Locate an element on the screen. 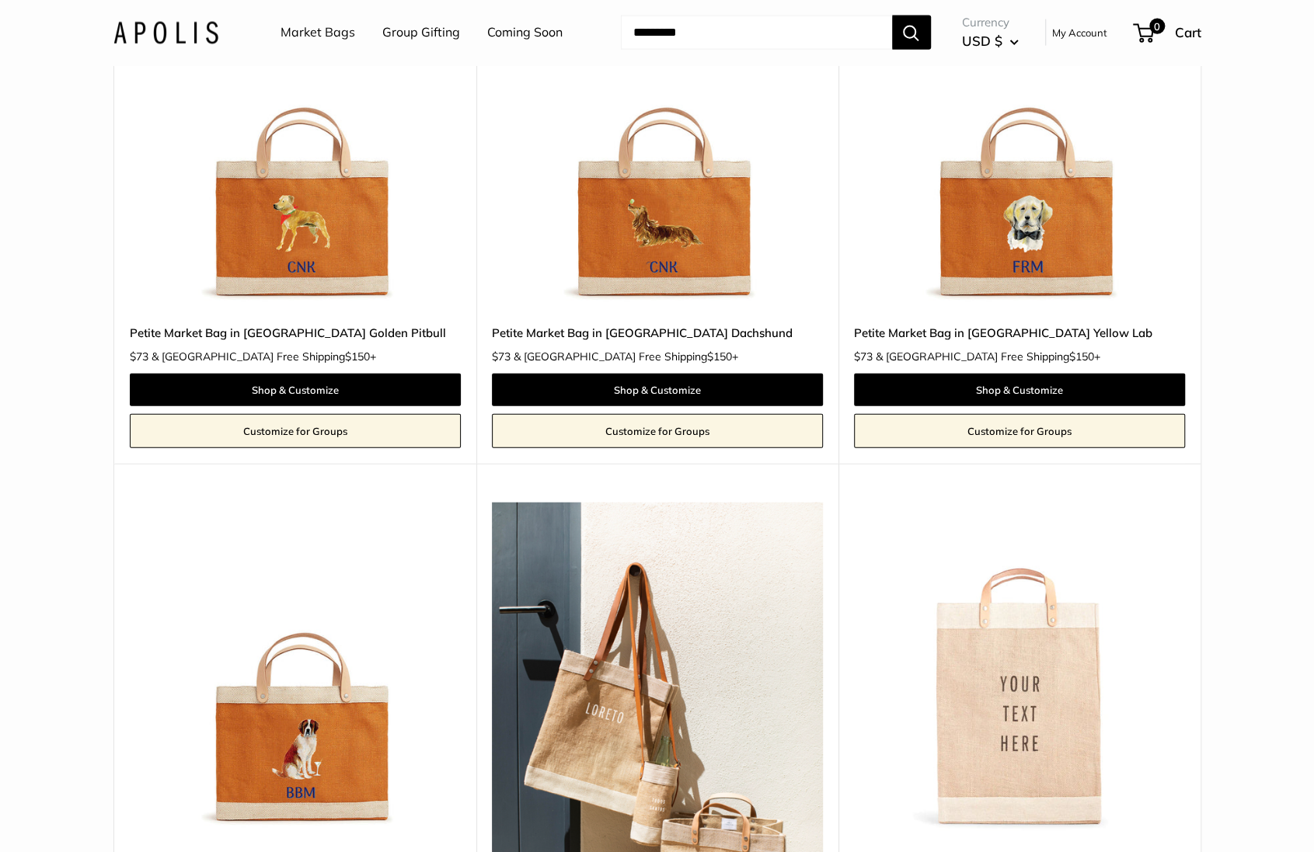 Image resolution: width=1314 pixels, height=852 pixels. span: Currency is located at coordinates (990, 23).